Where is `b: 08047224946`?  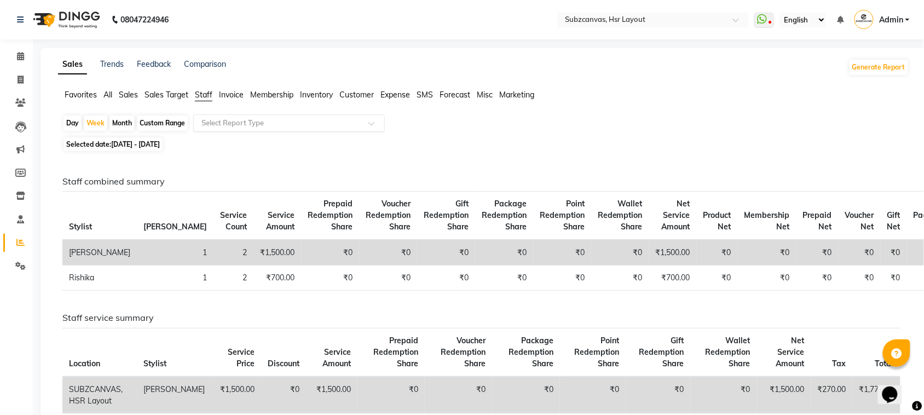
b: 08047224946 is located at coordinates (145, 20).